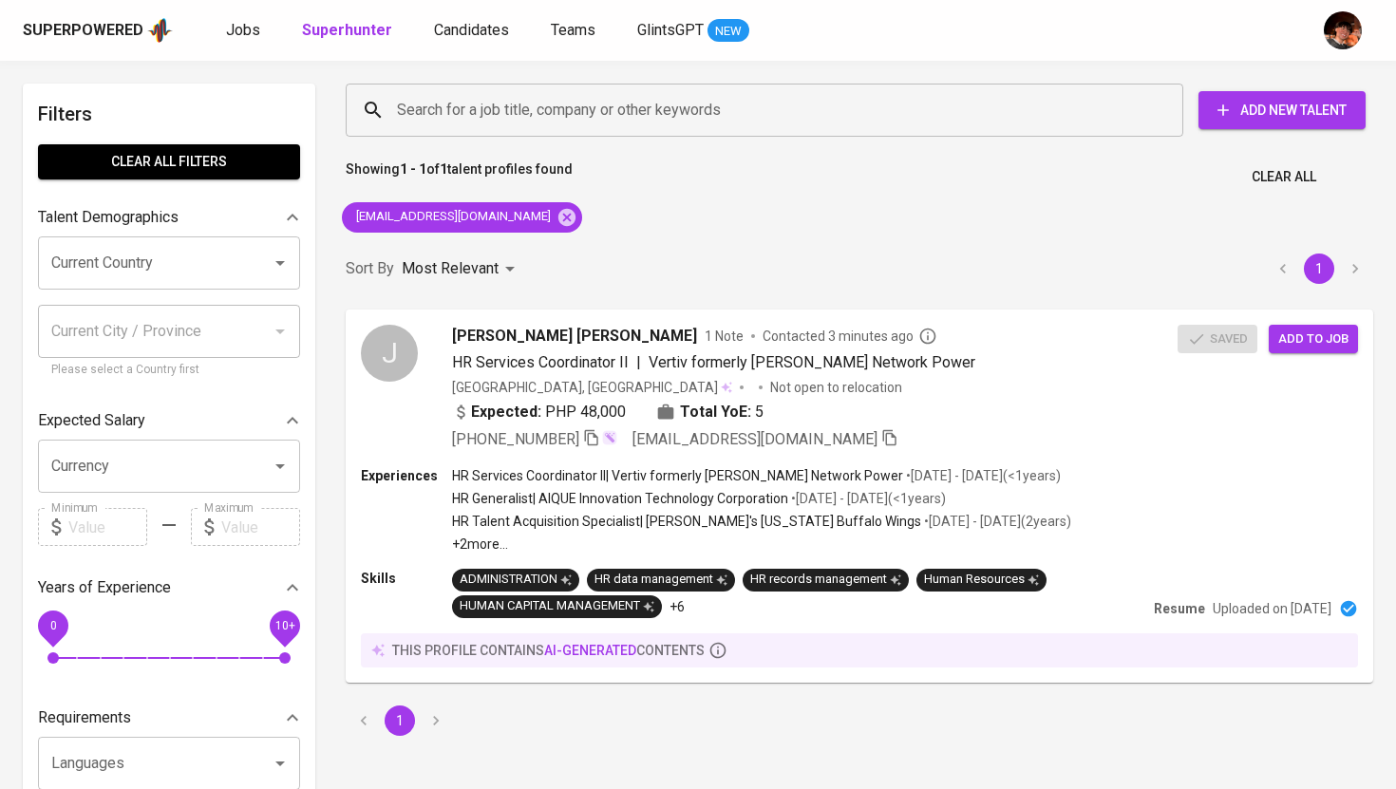 This screenshot has height=789, width=1396. I want to click on div: PHP 48,000, so click(538, 412).